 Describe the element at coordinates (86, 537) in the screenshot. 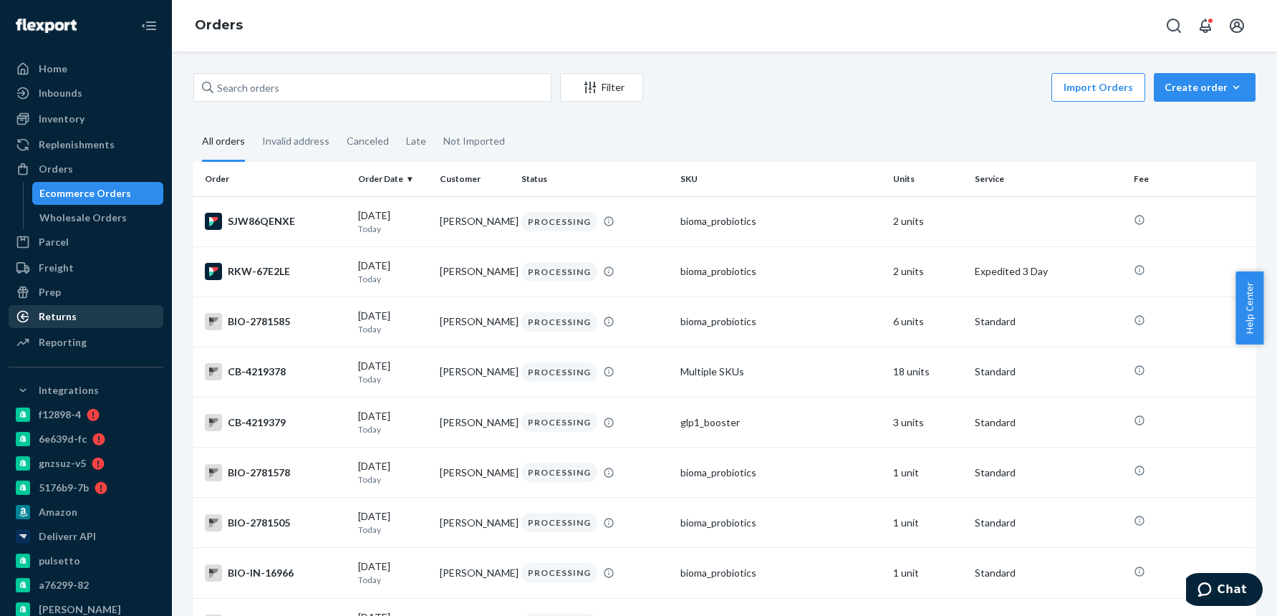

I see `a: Deliverr API` at that location.